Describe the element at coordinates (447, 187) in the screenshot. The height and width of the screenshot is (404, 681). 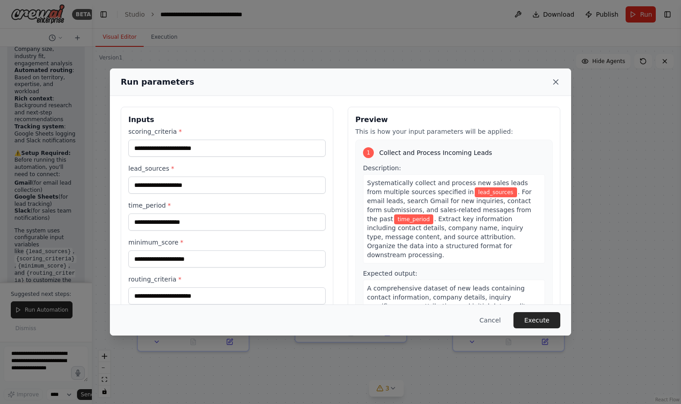
I see `span: Systematically collect and process new sales leads from multiple sources specified in` at that location.